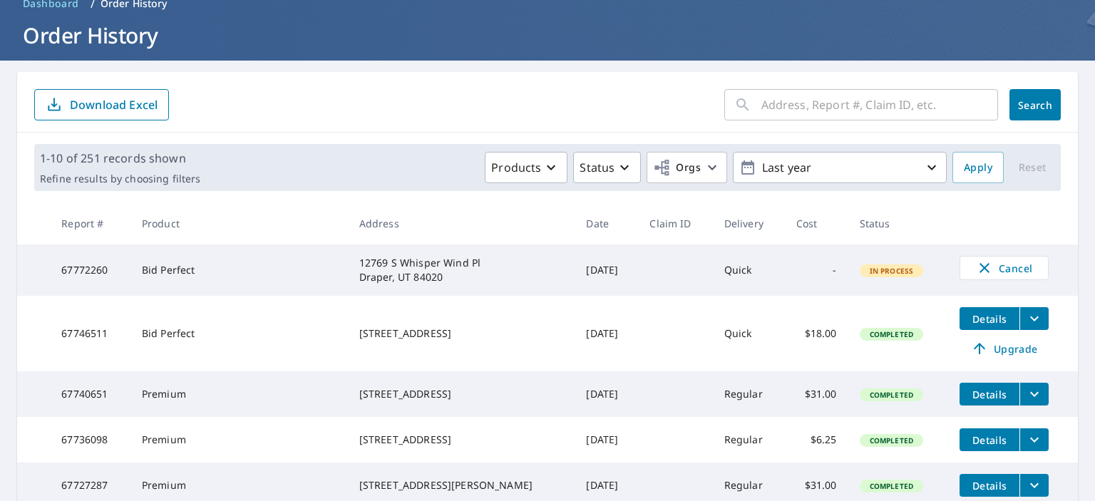 This screenshot has width=1095, height=501. Describe the element at coordinates (892, 271) in the screenshot. I see `span: In Process` at that location.